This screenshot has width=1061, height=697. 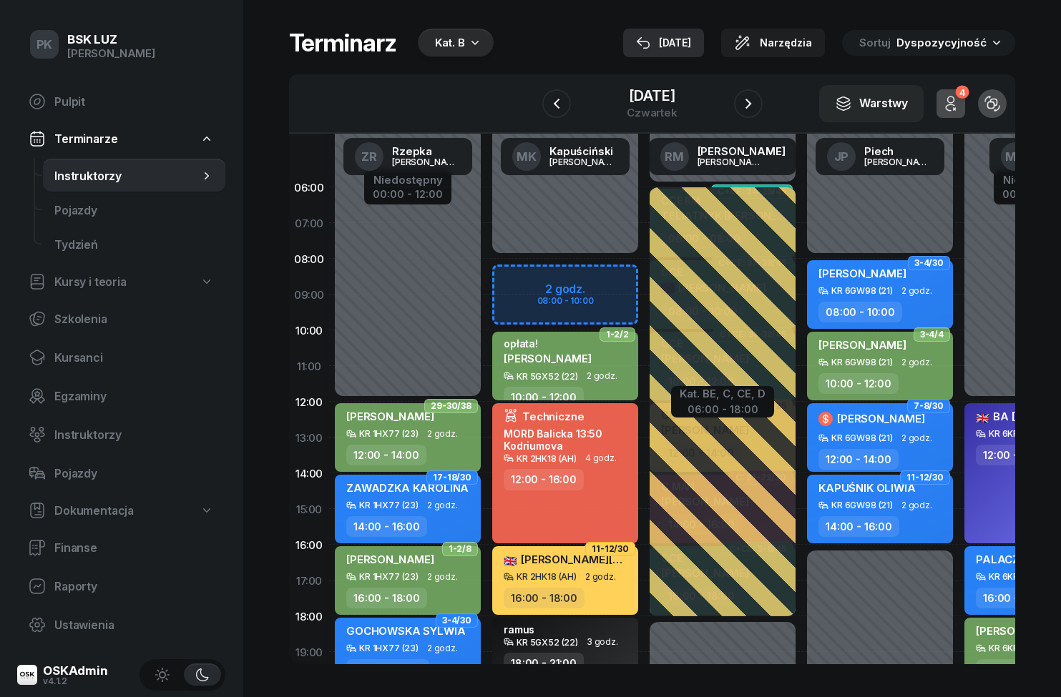 What do you see at coordinates (309, 545) in the screenshot?
I see `div: 16:00` at bounding box center [309, 545].